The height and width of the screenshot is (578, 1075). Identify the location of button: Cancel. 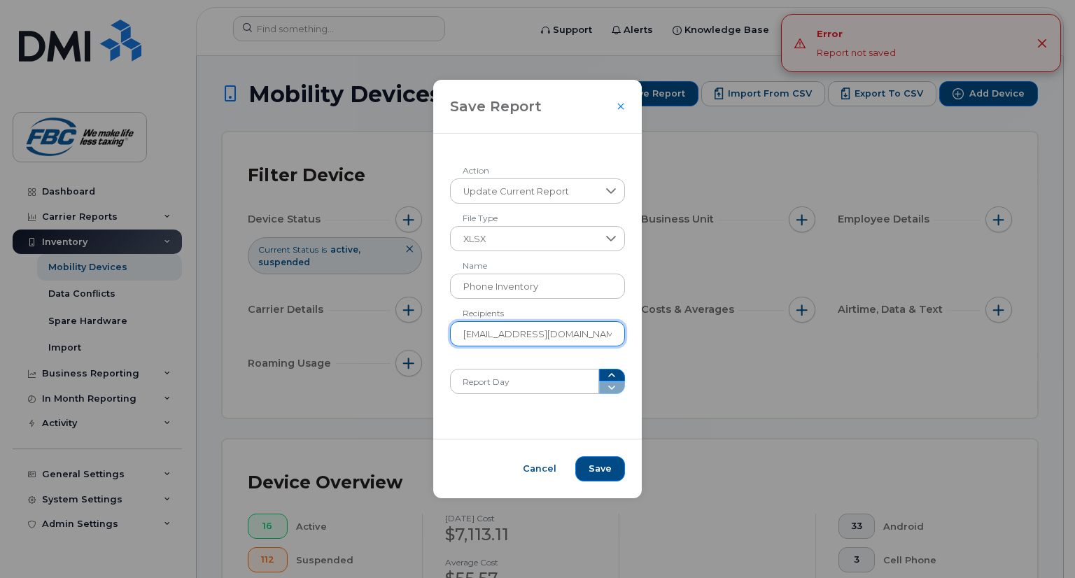
(539, 469).